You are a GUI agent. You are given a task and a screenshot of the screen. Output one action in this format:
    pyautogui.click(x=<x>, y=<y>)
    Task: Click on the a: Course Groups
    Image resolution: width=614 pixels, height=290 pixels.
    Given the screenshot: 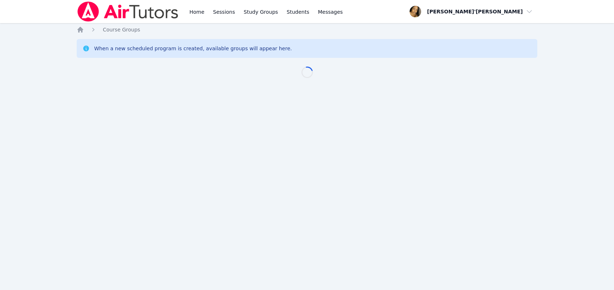 What is the action you would take?
    pyautogui.click(x=121, y=30)
    